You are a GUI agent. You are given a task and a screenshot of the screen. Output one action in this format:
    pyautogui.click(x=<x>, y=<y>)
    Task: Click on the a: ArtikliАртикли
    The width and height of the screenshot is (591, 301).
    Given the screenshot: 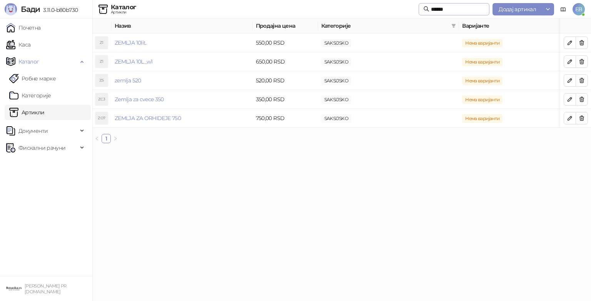 What is the action you would take?
    pyautogui.click(x=27, y=112)
    